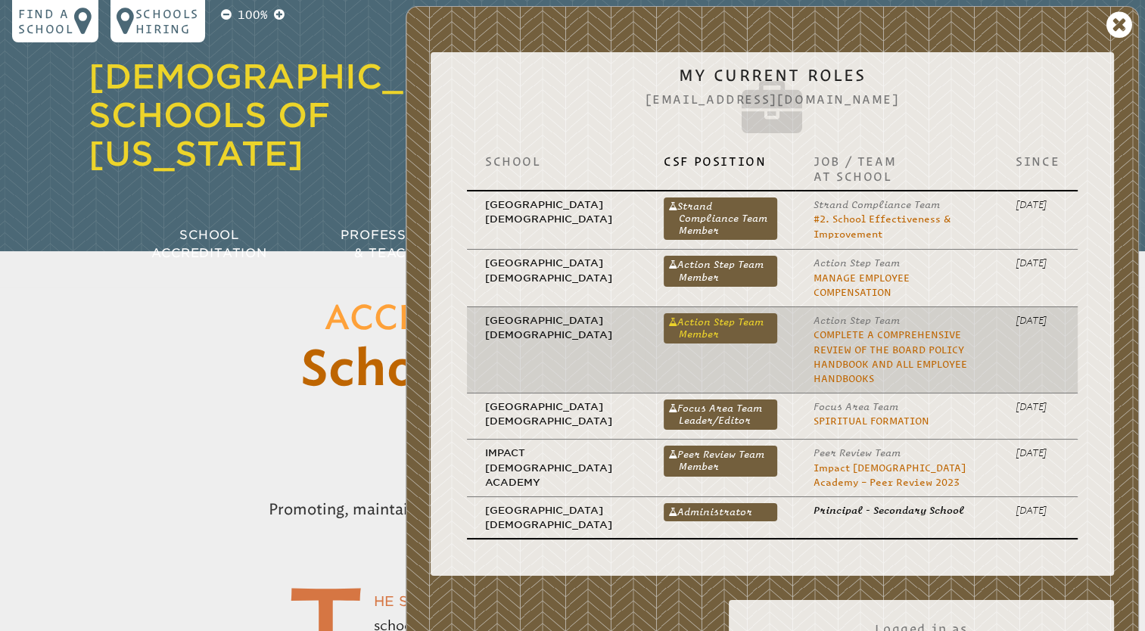 This screenshot has height=631, width=1145. Describe the element at coordinates (721, 461) in the screenshot. I see `a: Peer Review Team Member` at that location.